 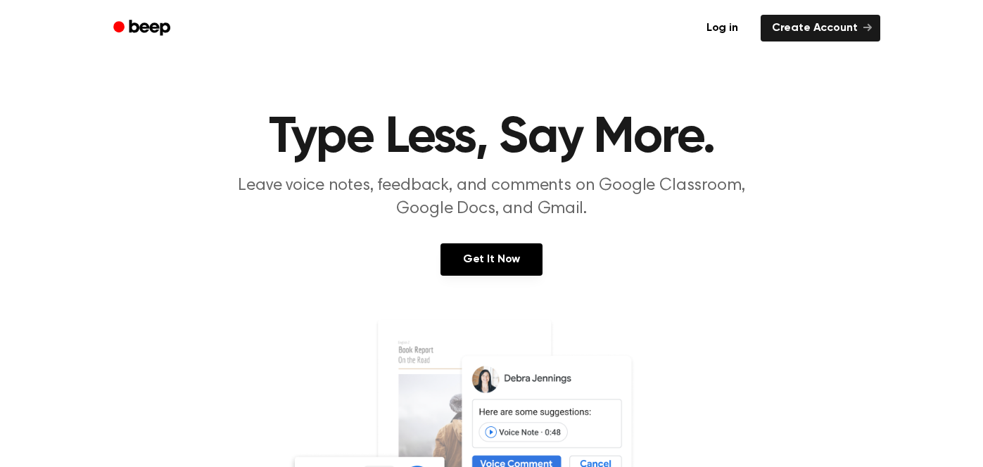 I want to click on h1: Type Less, Say More., so click(x=492, y=138).